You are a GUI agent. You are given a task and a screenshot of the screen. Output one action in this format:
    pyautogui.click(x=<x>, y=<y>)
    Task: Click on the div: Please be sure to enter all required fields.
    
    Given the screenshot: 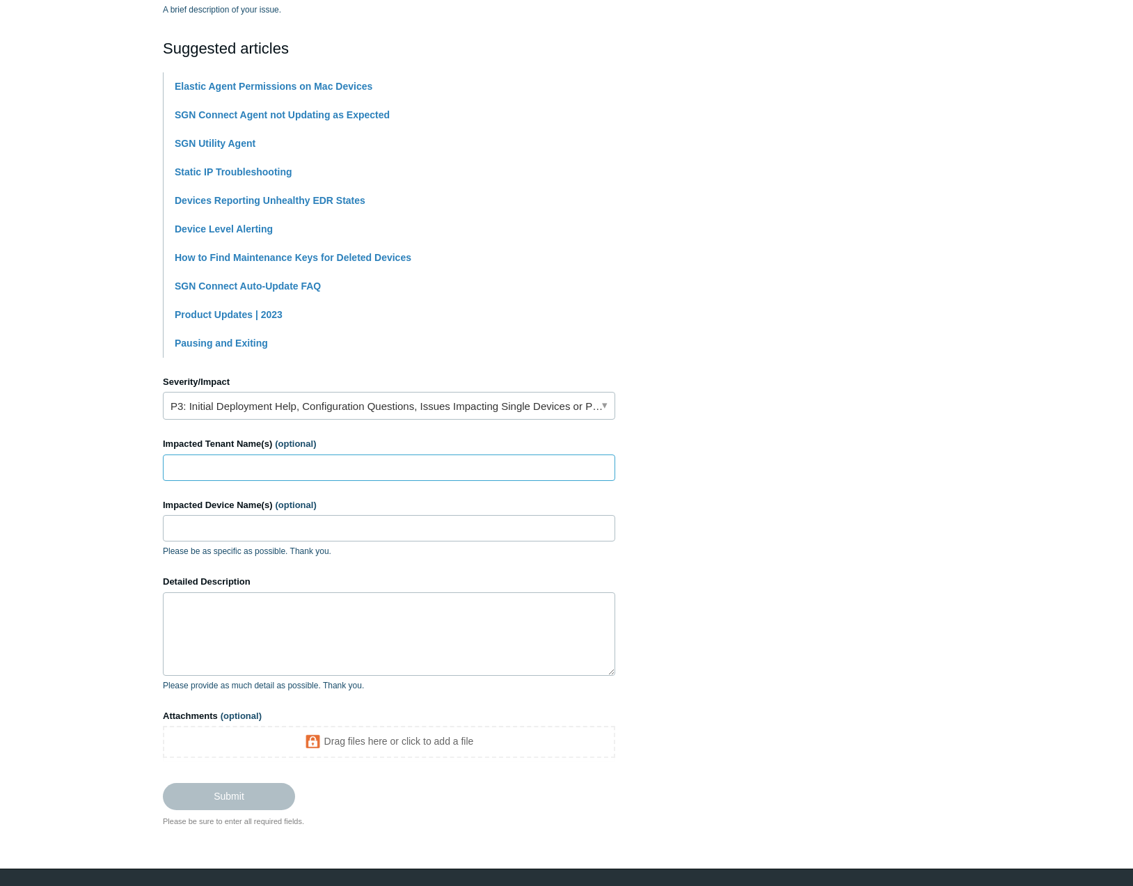 What is the action you would take?
    pyautogui.click(x=389, y=821)
    